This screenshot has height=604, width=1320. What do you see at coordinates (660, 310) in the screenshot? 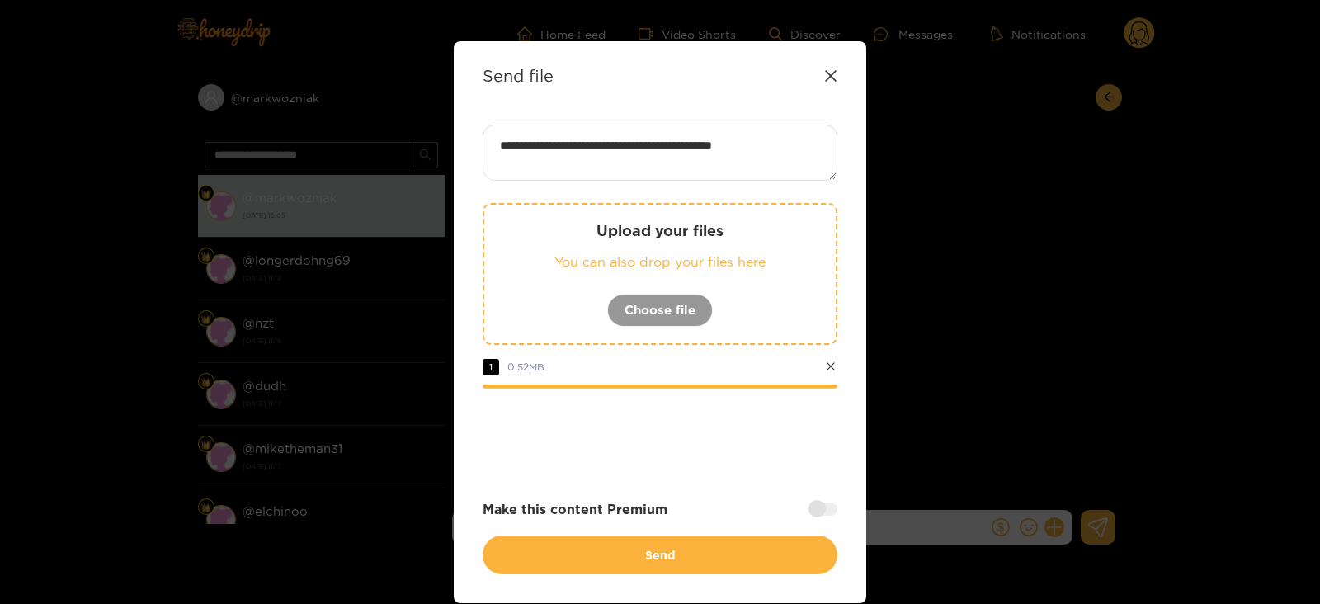
I see `button: Choose file` at bounding box center [660, 310].